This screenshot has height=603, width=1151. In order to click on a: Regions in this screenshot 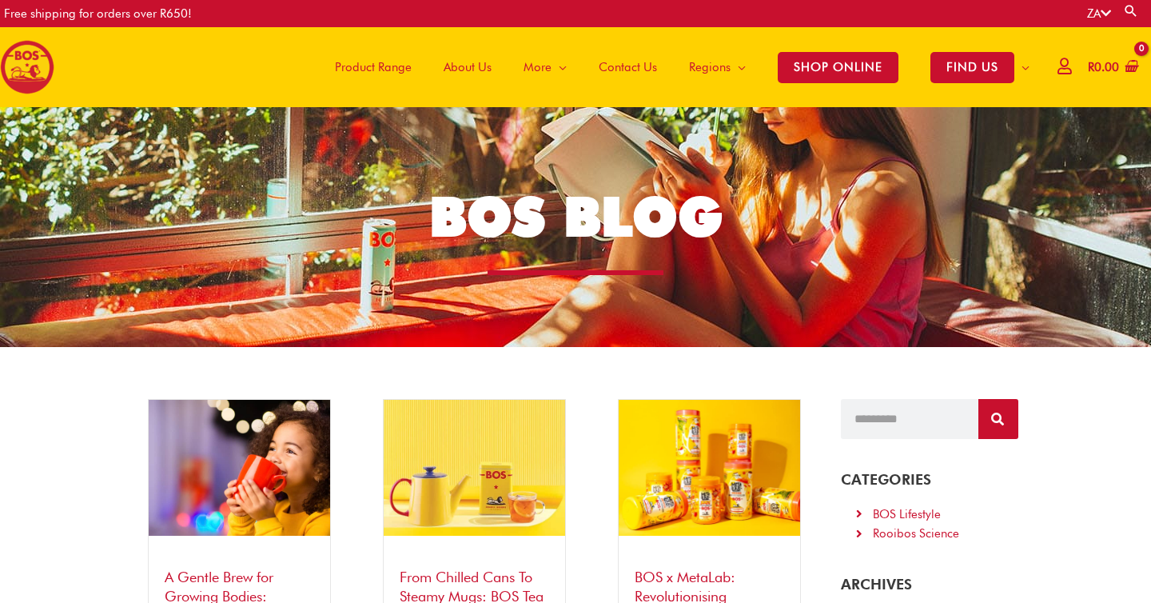, I will do `click(717, 67)`.